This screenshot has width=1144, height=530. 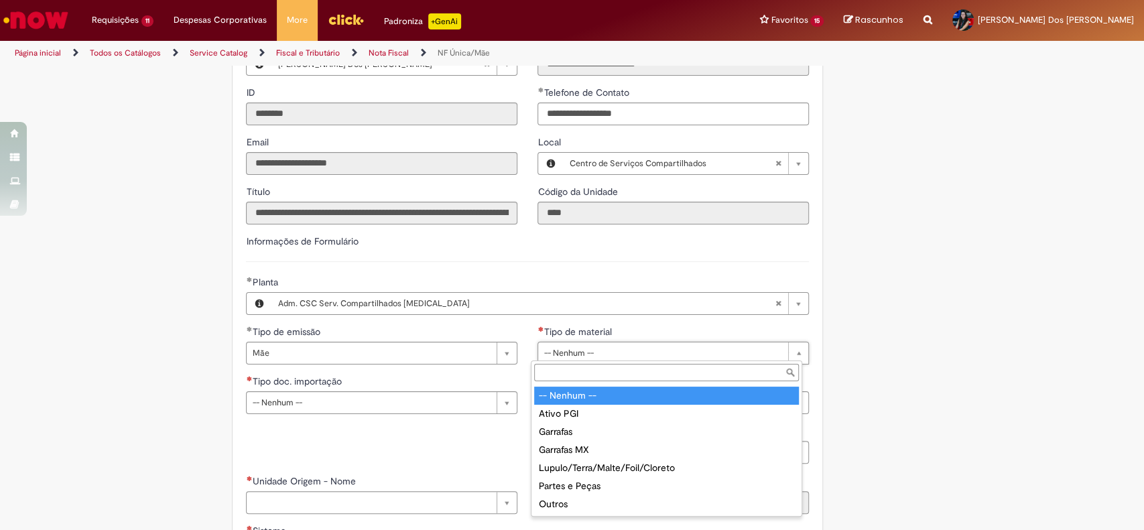 What do you see at coordinates (666, 395) in the screenshot?
I see `div: -- Nenhum --` at bounding box center [666, 395].